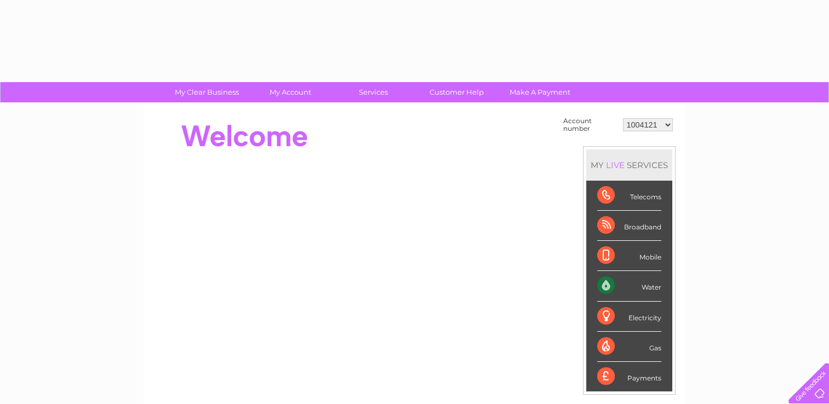  Describe the element at coordinates (629, 317) in the screenshot. I see `div: Electricity` at that location.